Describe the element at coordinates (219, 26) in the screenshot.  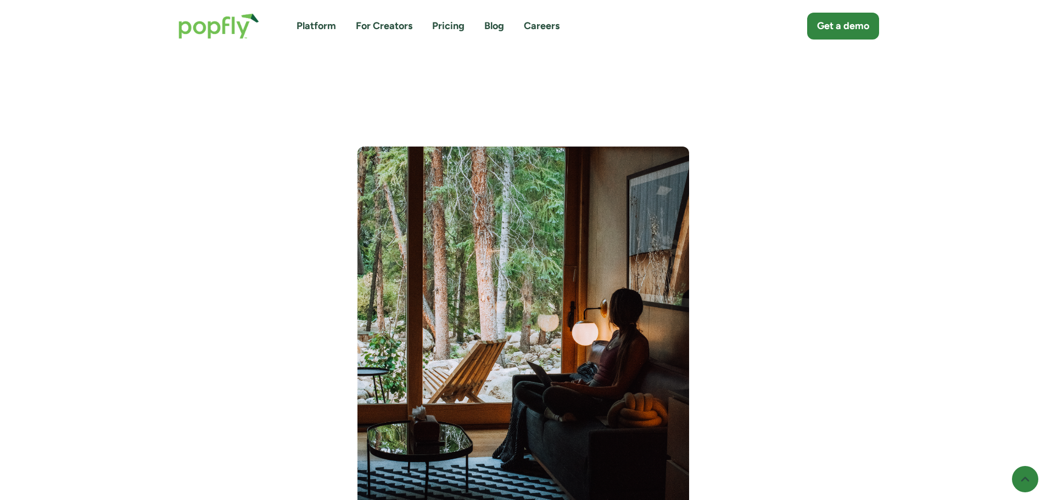
I see `a: home` at that location.